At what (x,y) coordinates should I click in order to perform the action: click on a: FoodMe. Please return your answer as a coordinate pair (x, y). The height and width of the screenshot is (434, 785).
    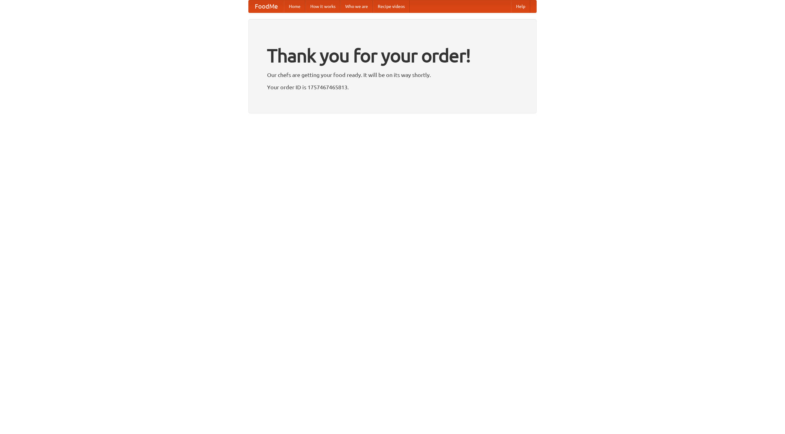
    Looking at the image, I should click on (266, 6).